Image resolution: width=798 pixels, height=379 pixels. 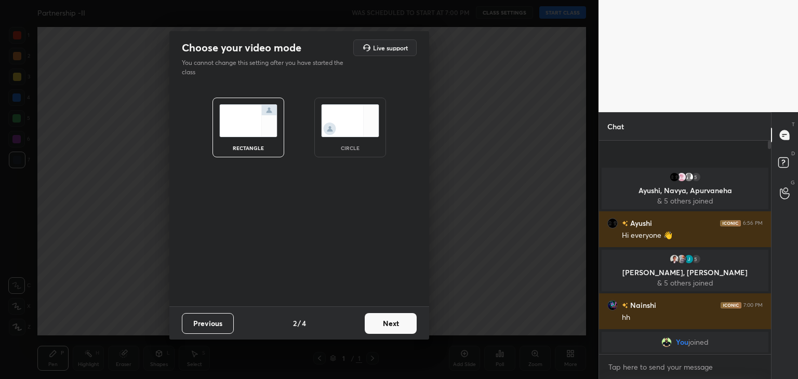 I want to click on h5: Live support, so click(x=390, y=48).